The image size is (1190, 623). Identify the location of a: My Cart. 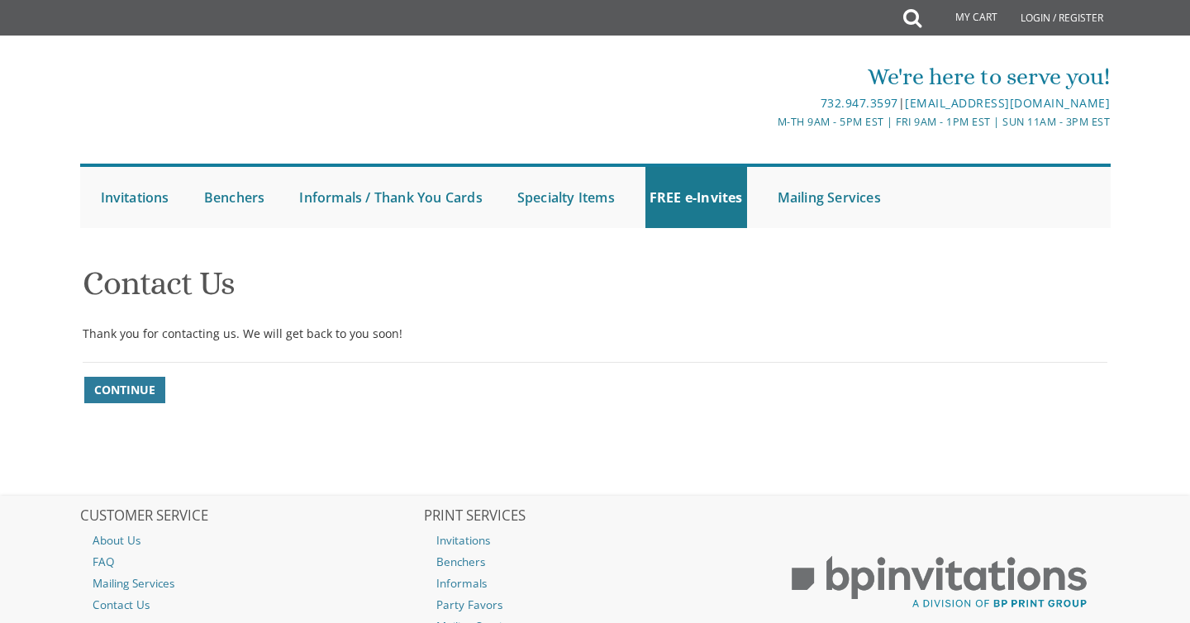
(965, 18).